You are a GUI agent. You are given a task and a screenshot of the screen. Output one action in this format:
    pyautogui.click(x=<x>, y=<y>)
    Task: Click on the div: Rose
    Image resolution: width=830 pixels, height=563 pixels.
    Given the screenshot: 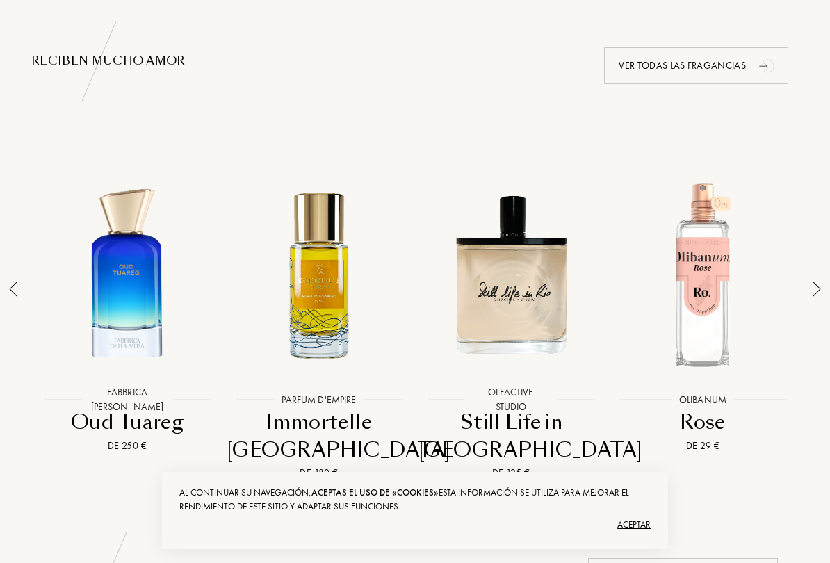 What is the action you would take?
    pyautogui.click(x=703, y=422)
    